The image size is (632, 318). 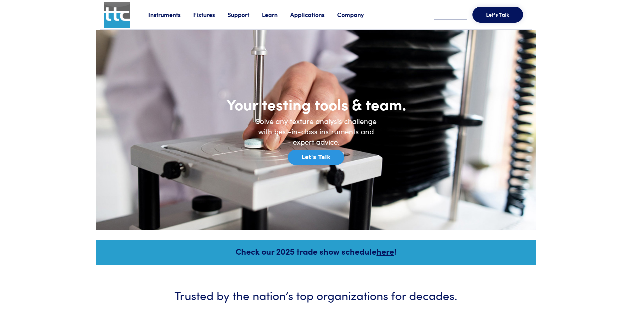 I want to click on a: Support, so click(x=244, y=14).